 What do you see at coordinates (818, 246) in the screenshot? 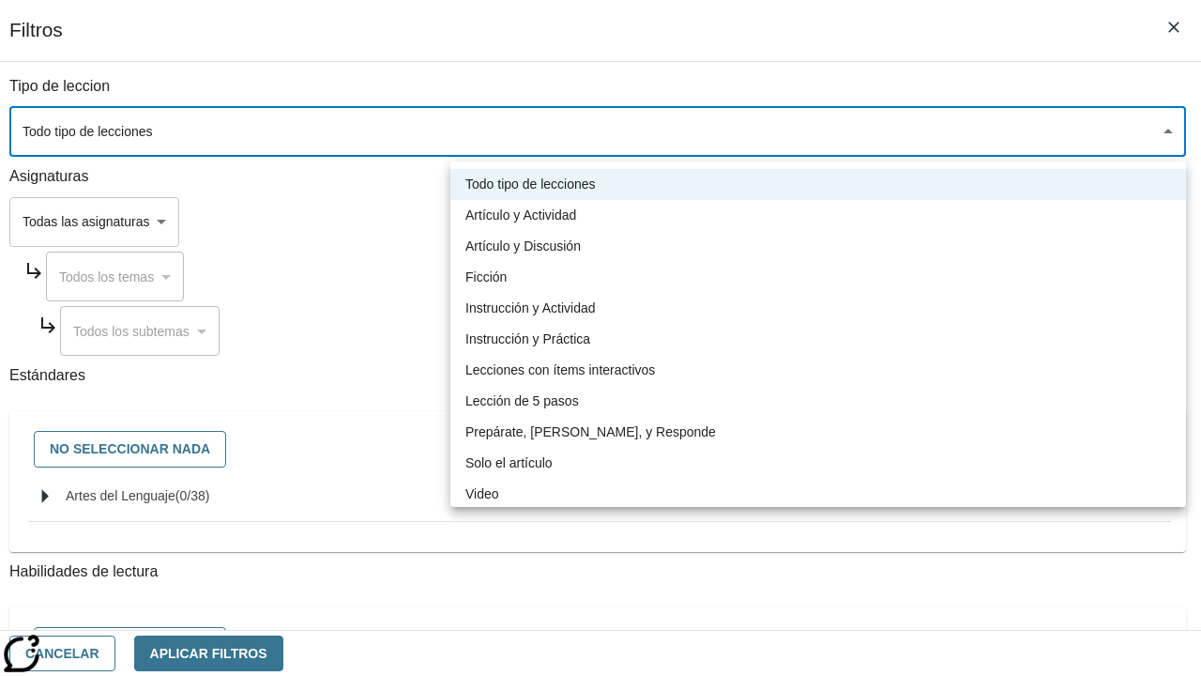
I see `li: Artículo y Discusión` at bounding box center [818, 246].